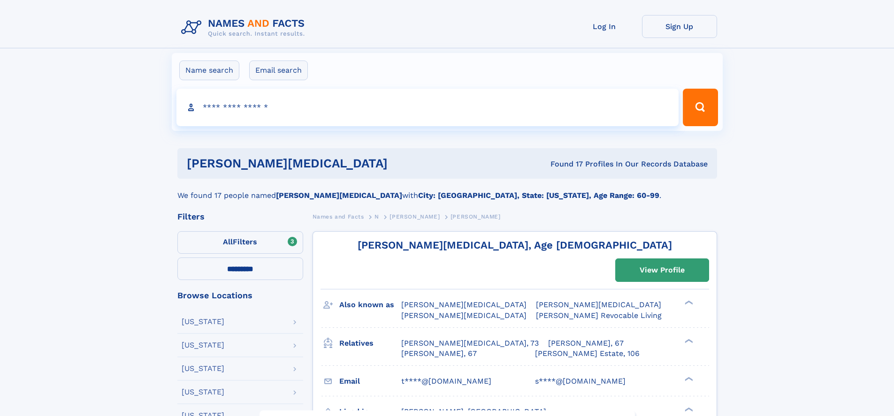 This screenshot has height=416, width=894. I want to click on span: N, so click(377, 217).